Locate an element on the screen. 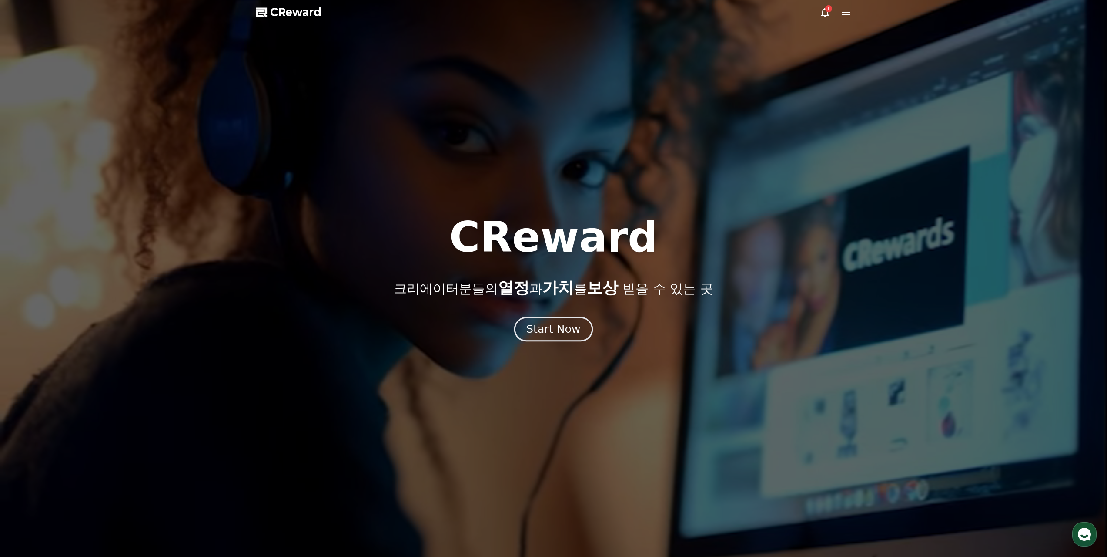 The width and height of the screenshot is (1107, 557). a: CReward is located at coordinates (289, 12).